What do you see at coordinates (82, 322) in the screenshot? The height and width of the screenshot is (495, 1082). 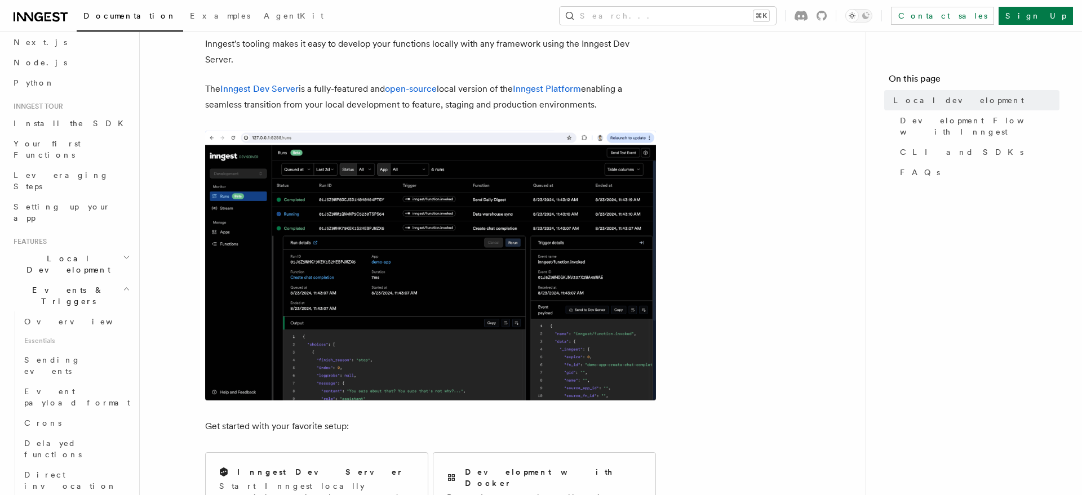 I see `span: Overview` at bounding box center [82, 322].